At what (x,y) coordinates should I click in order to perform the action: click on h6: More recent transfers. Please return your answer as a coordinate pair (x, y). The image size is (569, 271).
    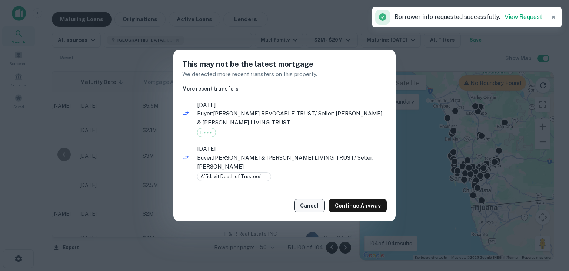
    Looking at the image, I should click on (285, 89).